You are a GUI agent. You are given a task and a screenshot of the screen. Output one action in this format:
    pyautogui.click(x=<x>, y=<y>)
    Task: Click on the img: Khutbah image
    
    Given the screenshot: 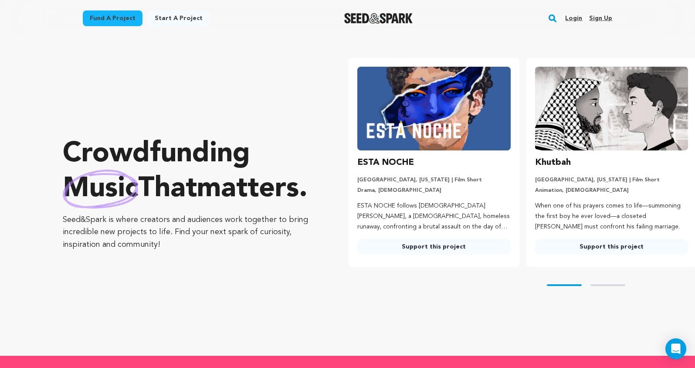 What is the action you would take?
    pyautogui.click(x=611, y=109)
    